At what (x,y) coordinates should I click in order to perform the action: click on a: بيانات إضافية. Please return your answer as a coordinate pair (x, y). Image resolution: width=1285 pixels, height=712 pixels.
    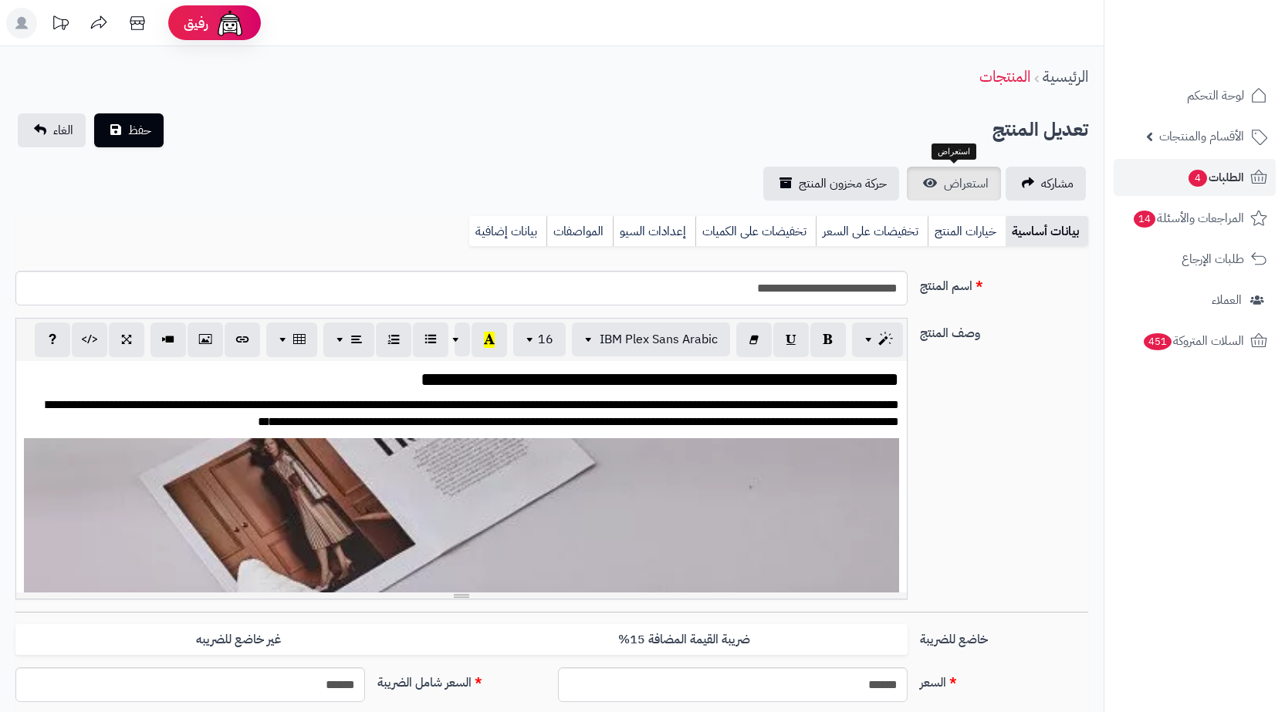
    Looking at the image, I should click on (508, 232).